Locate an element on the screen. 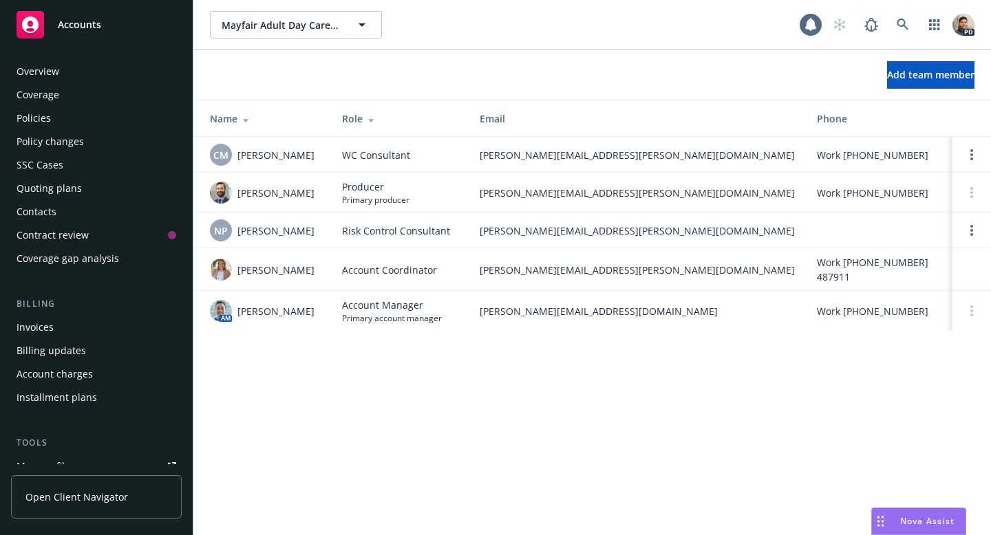 Image resolution: width=991 pixels, height=535 pixels. a: Start snowing is located at coordinates (840, 25).